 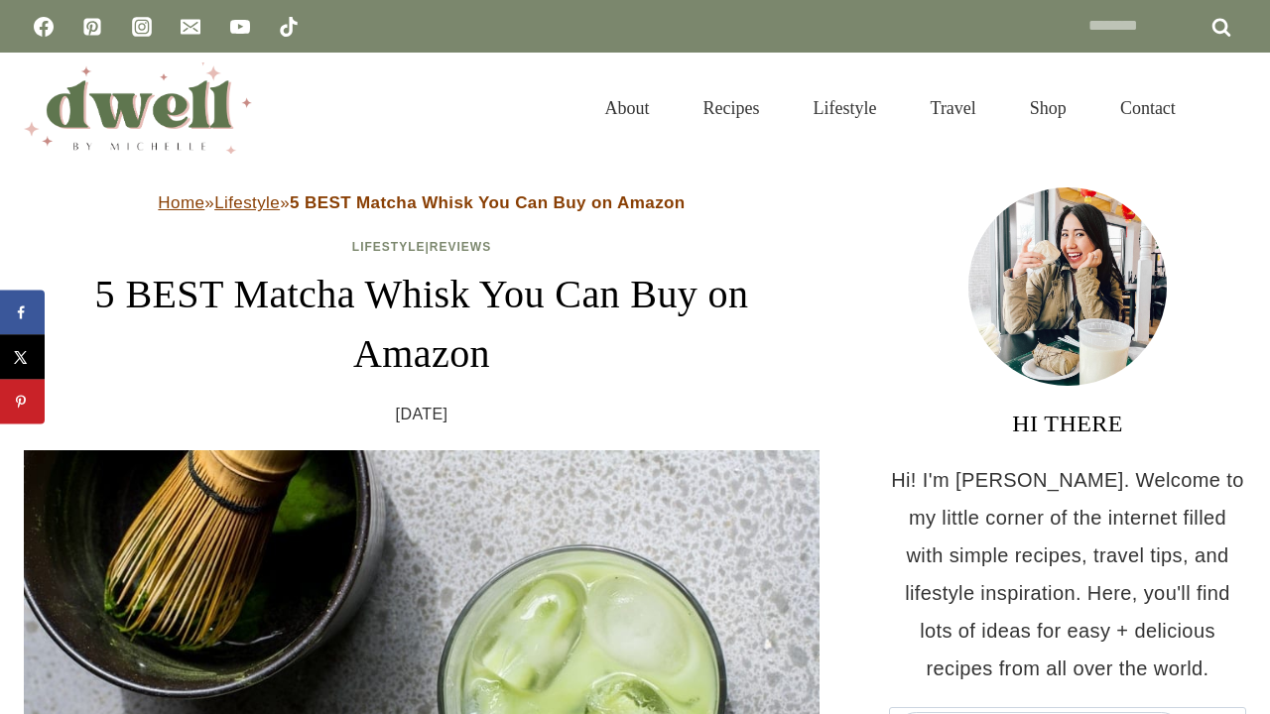 What do you see at coordinates (953, 108) in the screenshot?
I see `a: Travel` at bounding box center [953, 108].